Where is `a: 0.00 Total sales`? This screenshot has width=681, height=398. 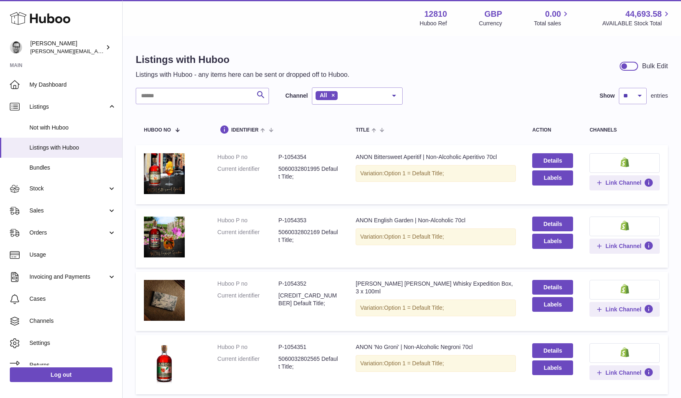 a: 0.00 Total sales is located at coordinates (552, 18).